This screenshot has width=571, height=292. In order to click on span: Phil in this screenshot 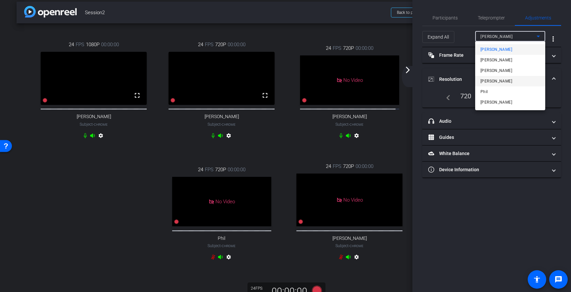, I will do `click(484, 92)`.